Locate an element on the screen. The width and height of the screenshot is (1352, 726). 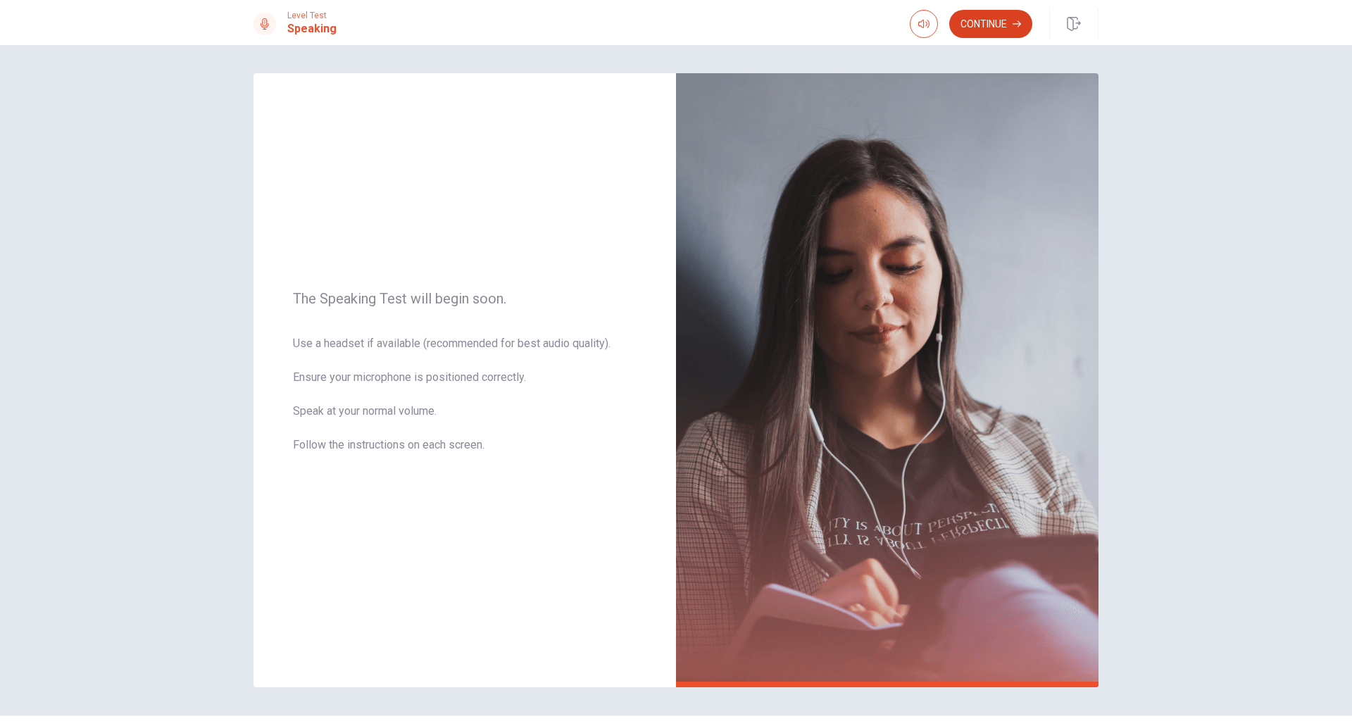
span: The Speaking Test will begin soon. is located at coordinates (465, 298).